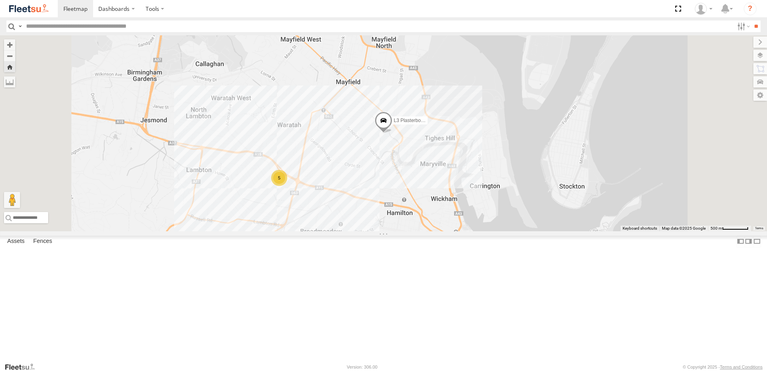  Describe the element at coordinates (683, 228) in the screenshot. I see `span: Map data ©2025 Google` at that location.